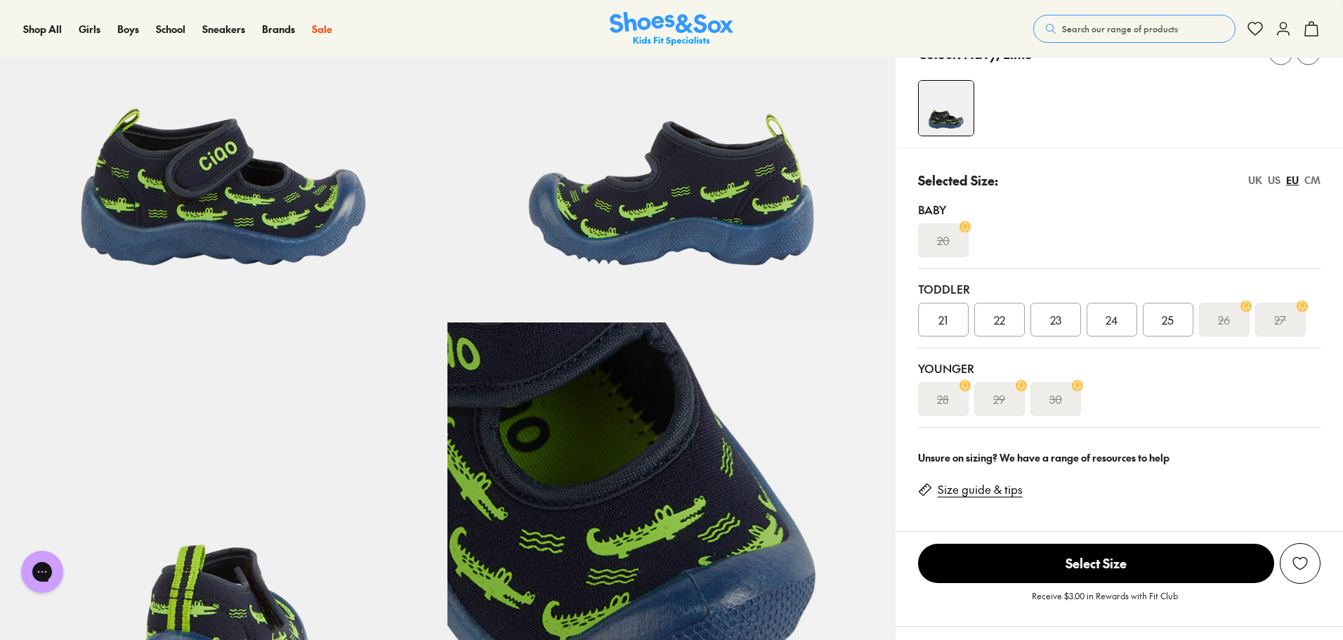 This screenshot has width=1343, height=640. Describe the element at coordinates (1119, 209) in the screenshot. I see `div: Baby` at that location.